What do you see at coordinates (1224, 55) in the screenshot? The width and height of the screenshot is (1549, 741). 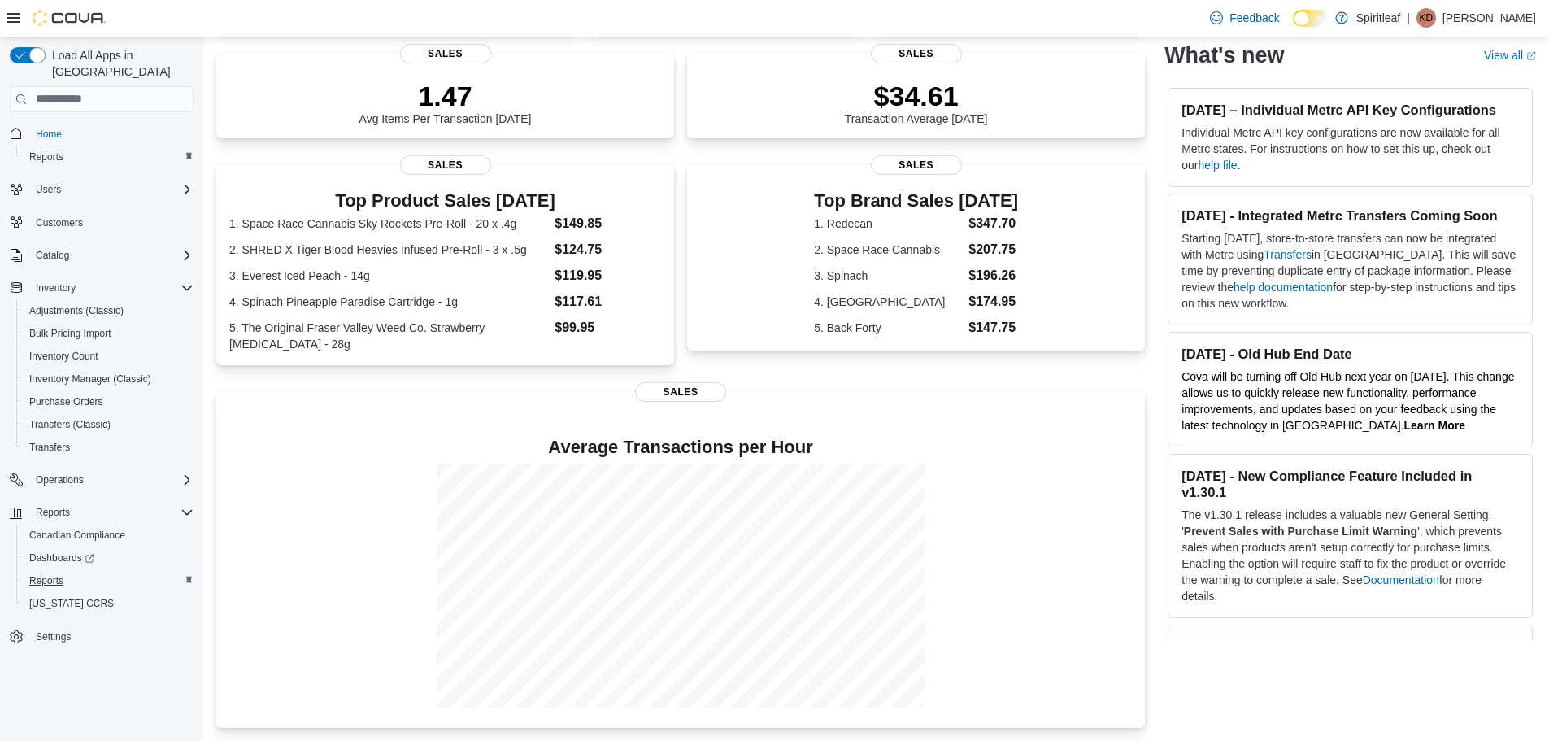 I see `h2: What's new` at bounding box center [1224, 55].